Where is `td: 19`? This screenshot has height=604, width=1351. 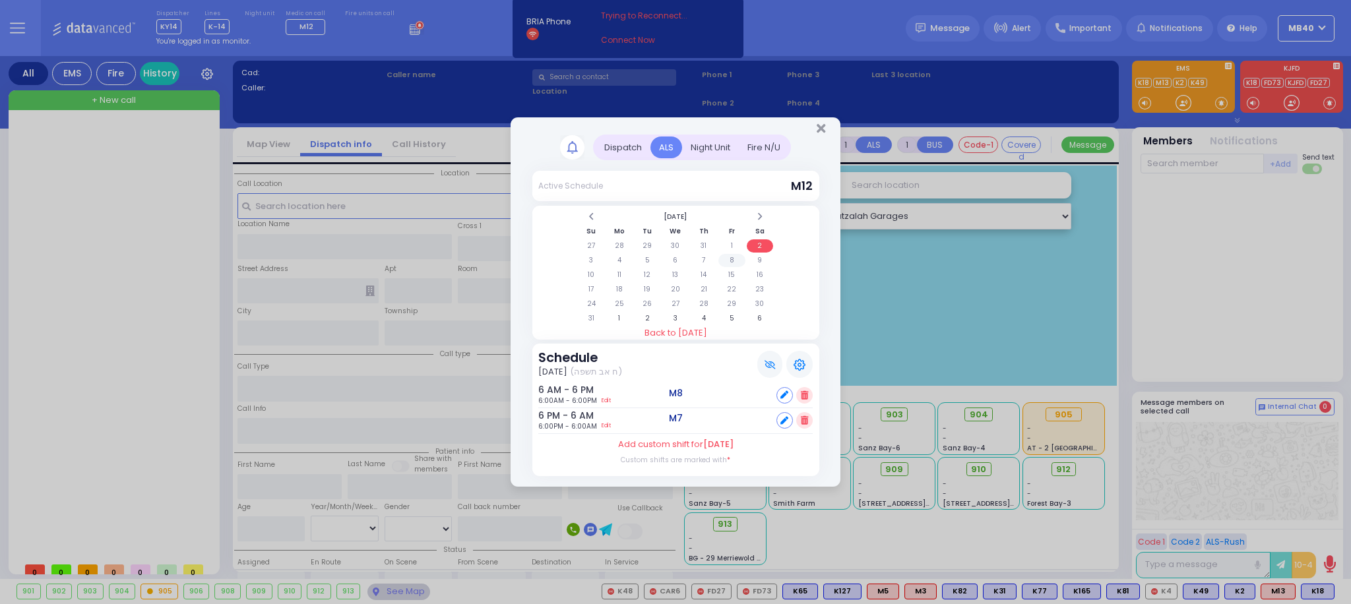
td: 19 is located at coordinates (647, 290).